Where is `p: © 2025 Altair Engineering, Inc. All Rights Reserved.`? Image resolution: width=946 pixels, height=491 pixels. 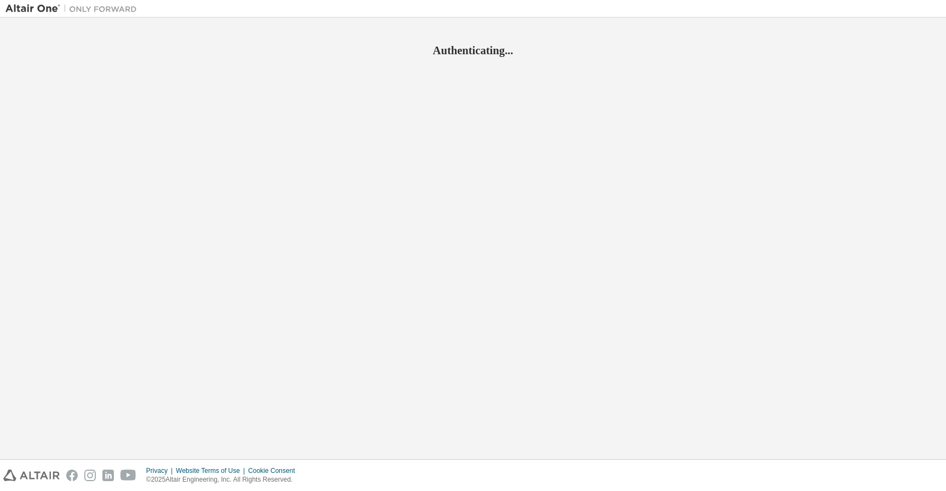 p: © 2025 Altair Engineering, Inc. All Rights Reserved. is located at coordinates (224, 479).